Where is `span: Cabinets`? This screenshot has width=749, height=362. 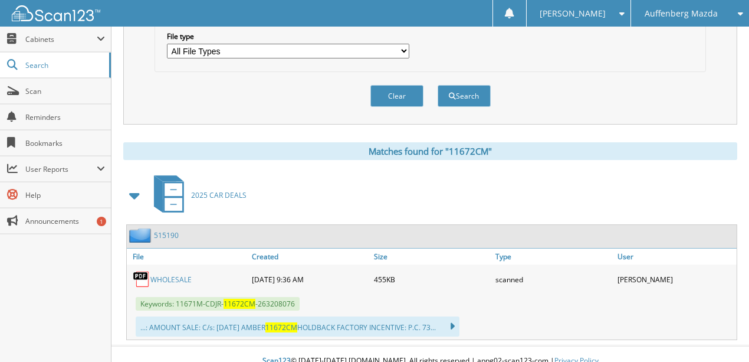 span: Cabinets is located at coordinates (61, 39).